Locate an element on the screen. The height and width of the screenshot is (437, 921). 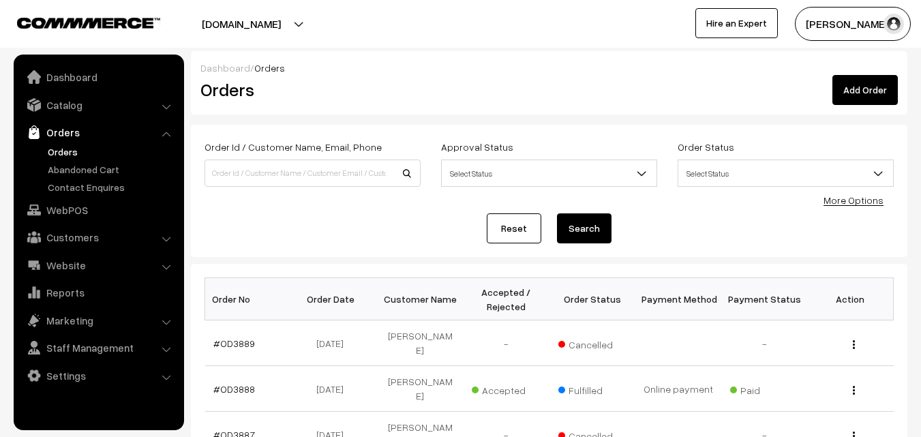
a: Reports is located at coordinates (98, 293).